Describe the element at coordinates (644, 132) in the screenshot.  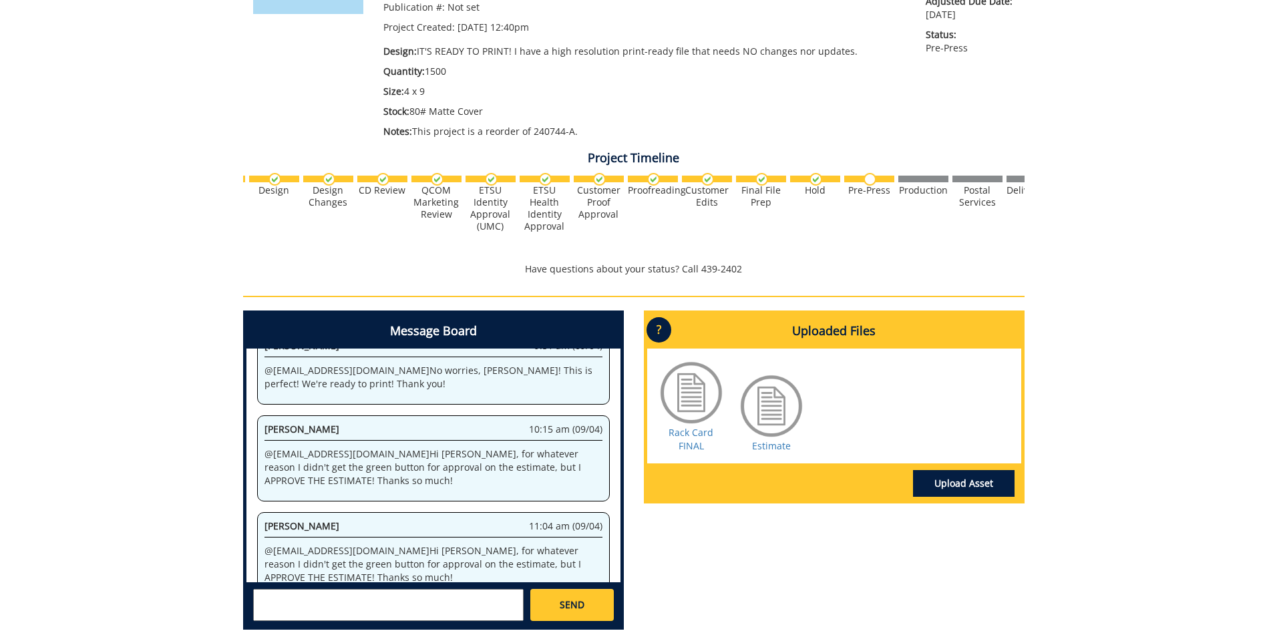
I see `p: This project is a reorder of 240744-A.` at that location.